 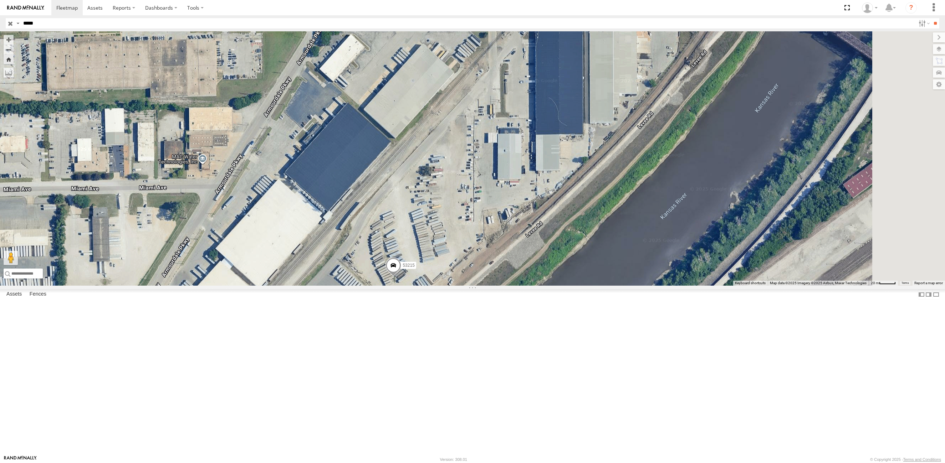 I want to click on label: Search Filter Options, so click(x=923, y=23).